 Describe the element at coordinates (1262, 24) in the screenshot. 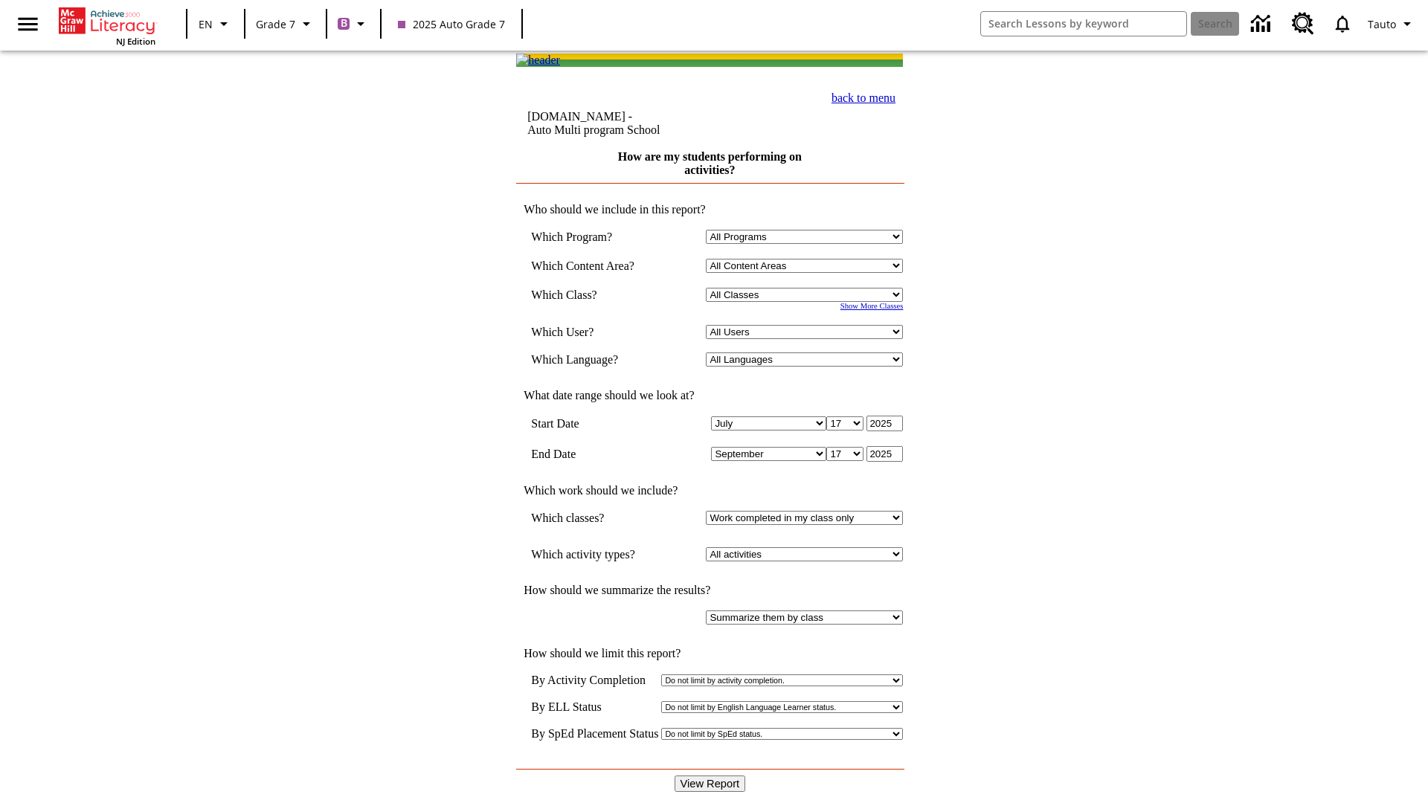

I see `a: Data Center` at that location.